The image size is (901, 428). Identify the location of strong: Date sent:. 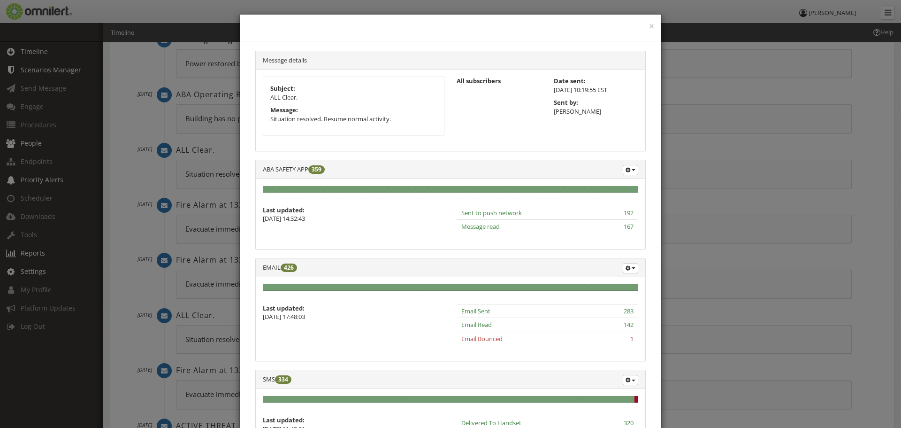
(570, 81).